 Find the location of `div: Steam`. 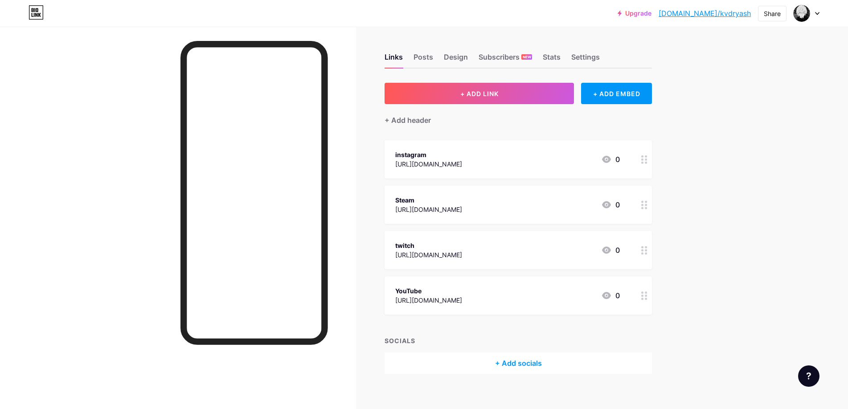

div: Steam is located at coordinates (429, 200).